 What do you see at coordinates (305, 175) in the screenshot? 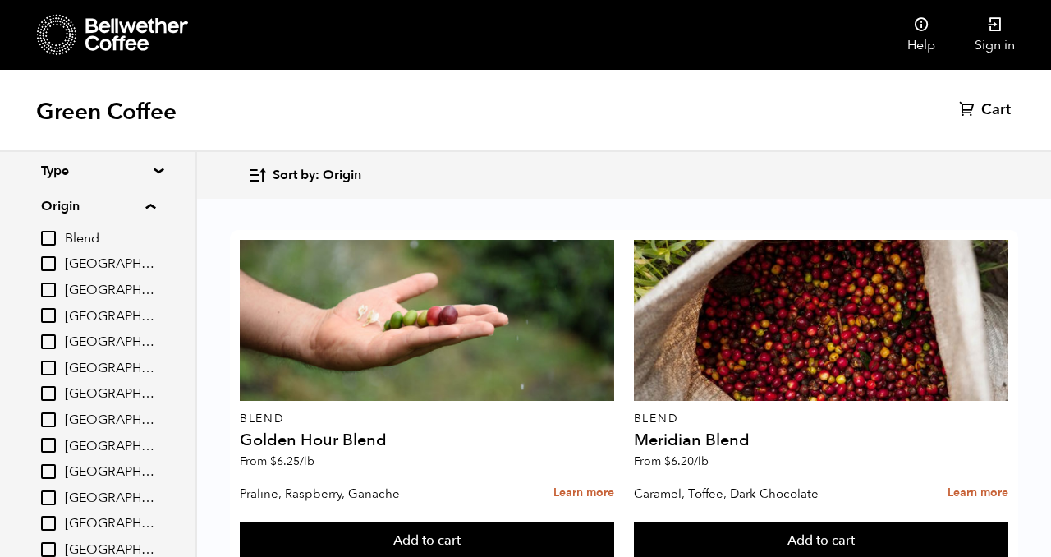
I see `button: Sort by: Origin` at bounding box center [305, 175].